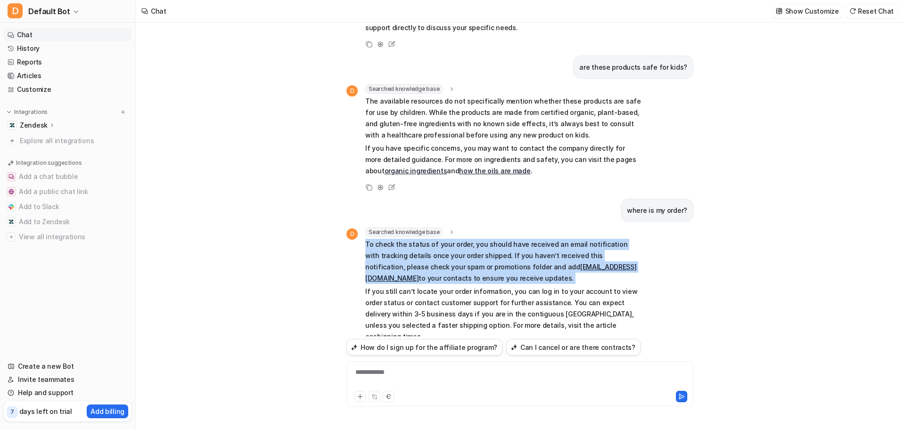 This screenshot has width=905, height=429. What do you see at coordinates (494, 171) in the screenshot?
I see `a: how the oils are made` at bounding box center [494, 171].